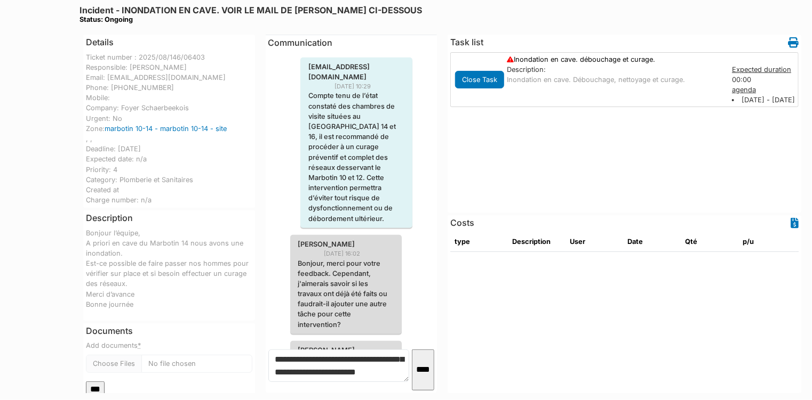 The width and height of the screenshot is (812, 400). What do you see at coordinates (479, 78) in the screenshot?
I see `a: Close Task` at bounding box center [479, 78].